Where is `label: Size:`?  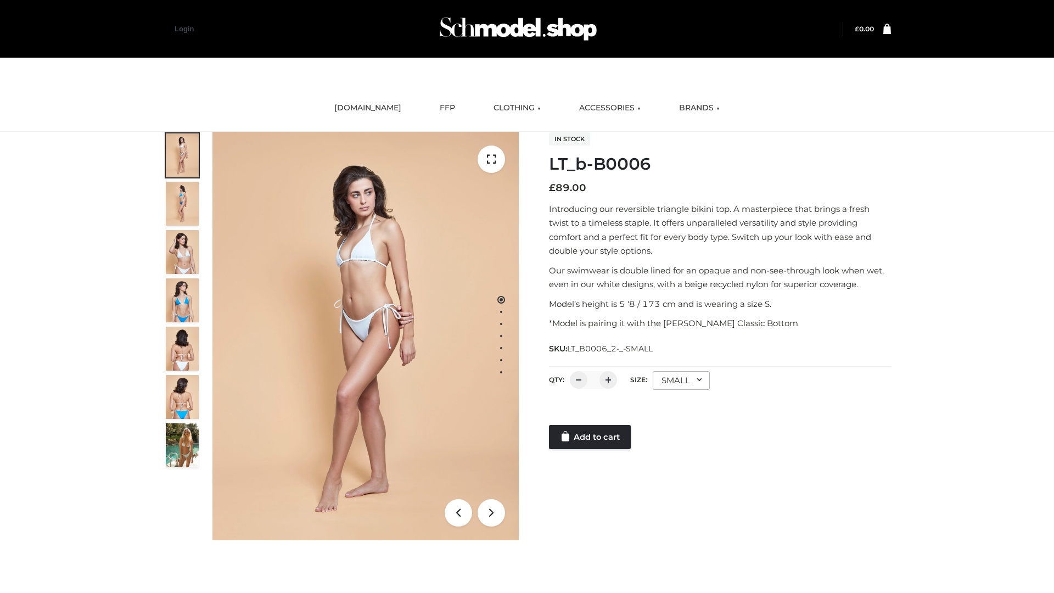
label: Size: is located at coordinates (638, 379).